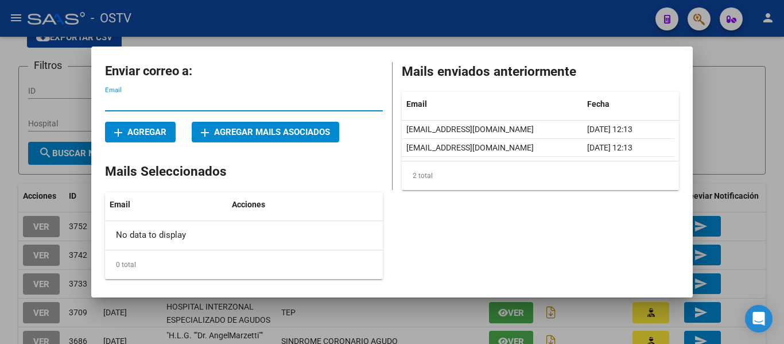 This screenshot has width=784, height=344. I want to click on button: Agregar, so click(140, 132).